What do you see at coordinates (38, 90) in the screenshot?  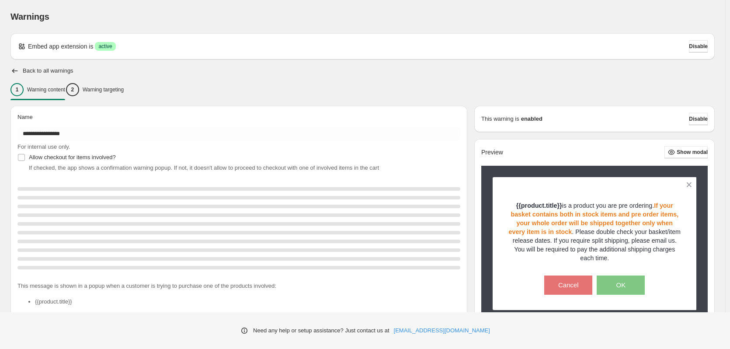 I see `button: 1Warning content` at bounding box center [38, 90].